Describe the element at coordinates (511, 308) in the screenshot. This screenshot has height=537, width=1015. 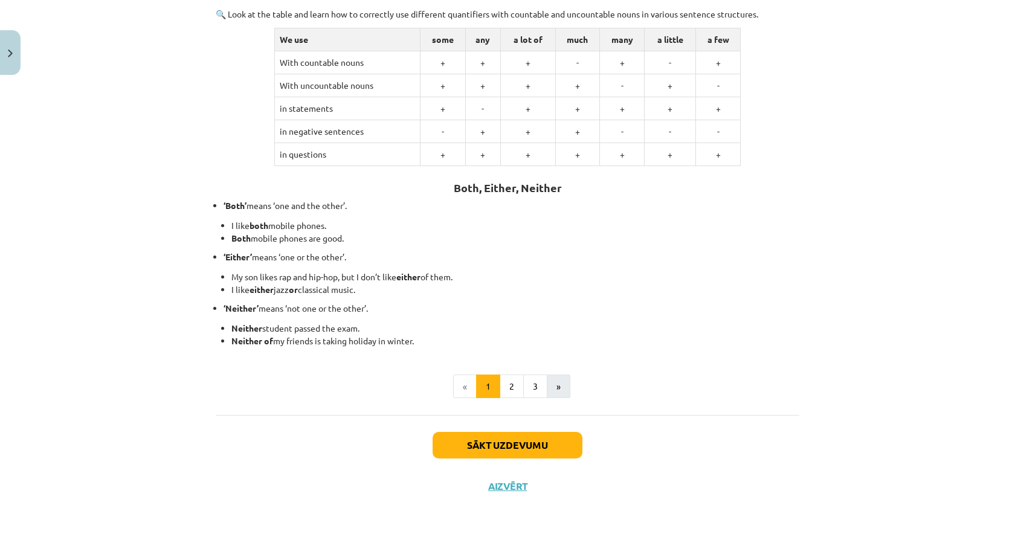
I see `p: means ‘not one or the other’.` at that location.